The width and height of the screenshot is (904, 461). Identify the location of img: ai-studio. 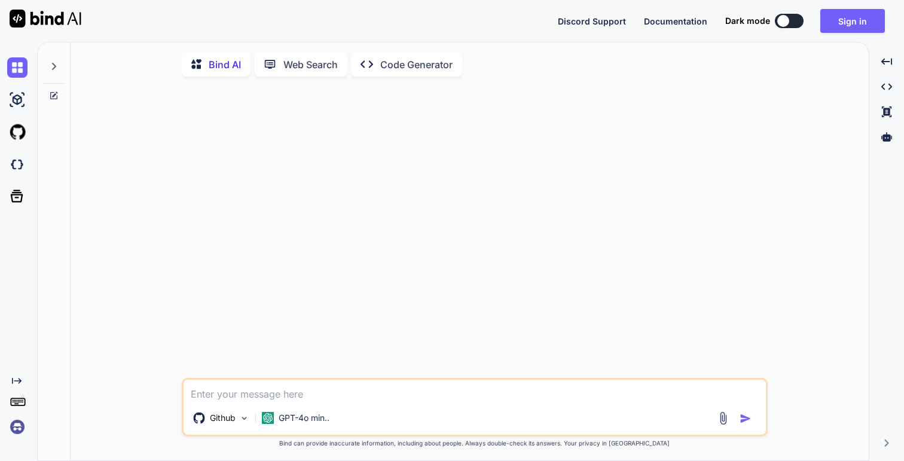
(17, 100).